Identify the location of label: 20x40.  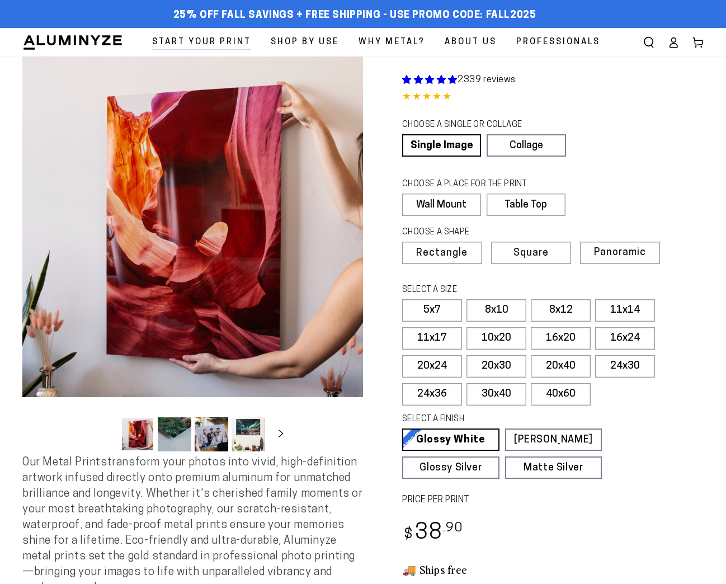
(560, 366).